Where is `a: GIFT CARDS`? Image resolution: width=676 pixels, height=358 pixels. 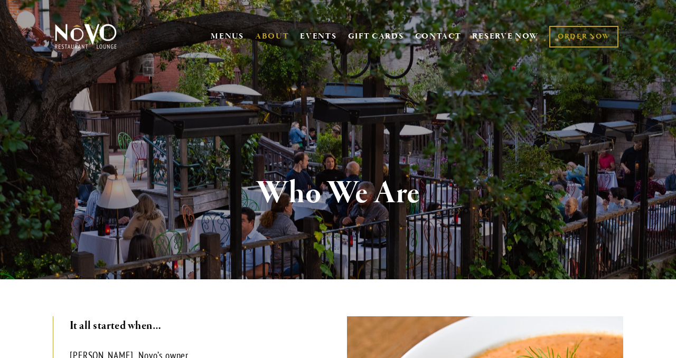 a: GIFT CARDS is located at coordinates (376, 36).